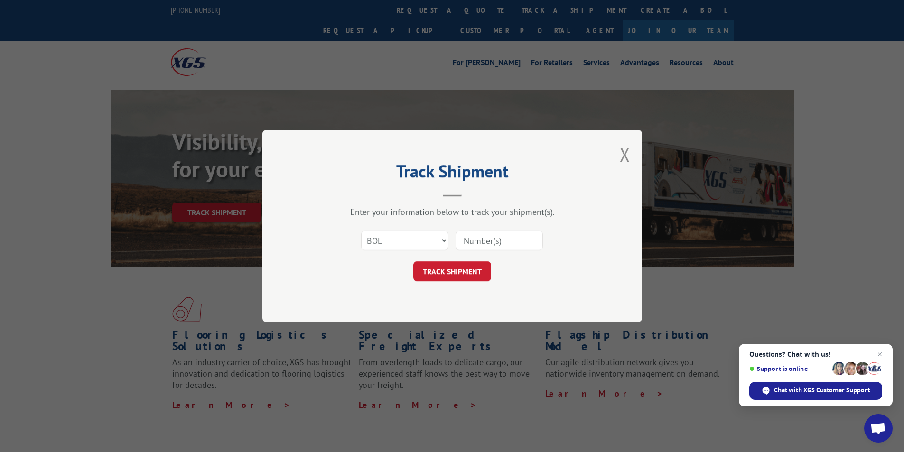 The image size is (904, 452). I want to click on button: TRACK SHIPMENT, so click(452, 271).